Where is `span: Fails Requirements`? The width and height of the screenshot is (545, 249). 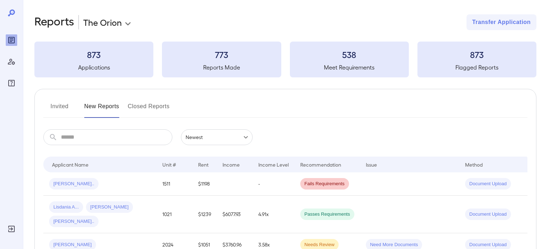 span: Fails Requirements is located at coordinates (325, 184).